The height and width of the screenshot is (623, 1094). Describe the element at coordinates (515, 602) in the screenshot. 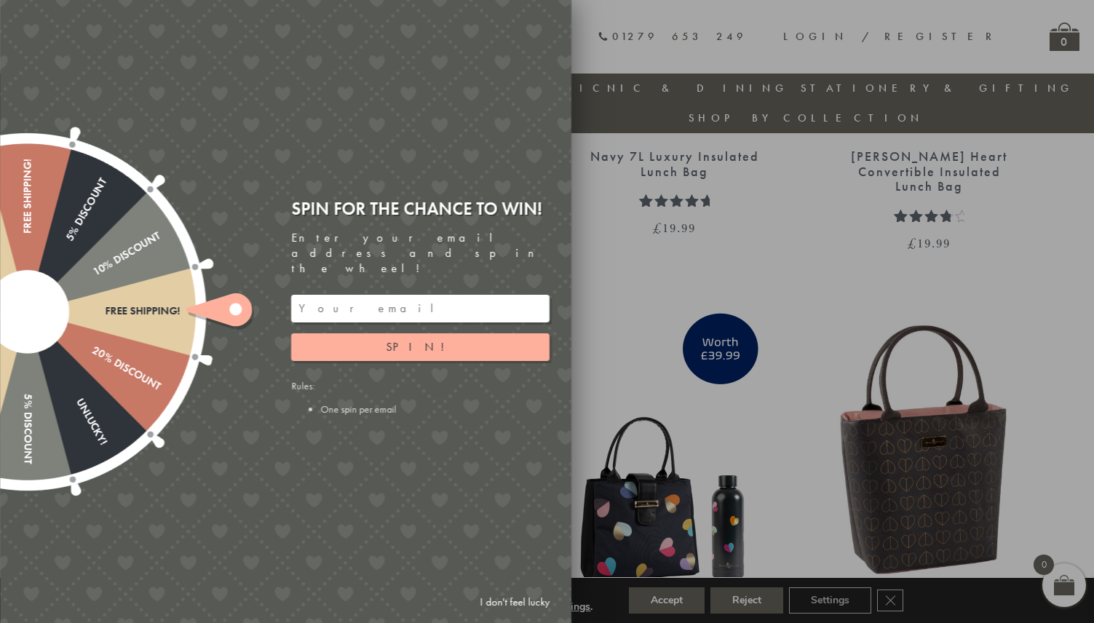

I see `a: I don't feel lucky` at that location.